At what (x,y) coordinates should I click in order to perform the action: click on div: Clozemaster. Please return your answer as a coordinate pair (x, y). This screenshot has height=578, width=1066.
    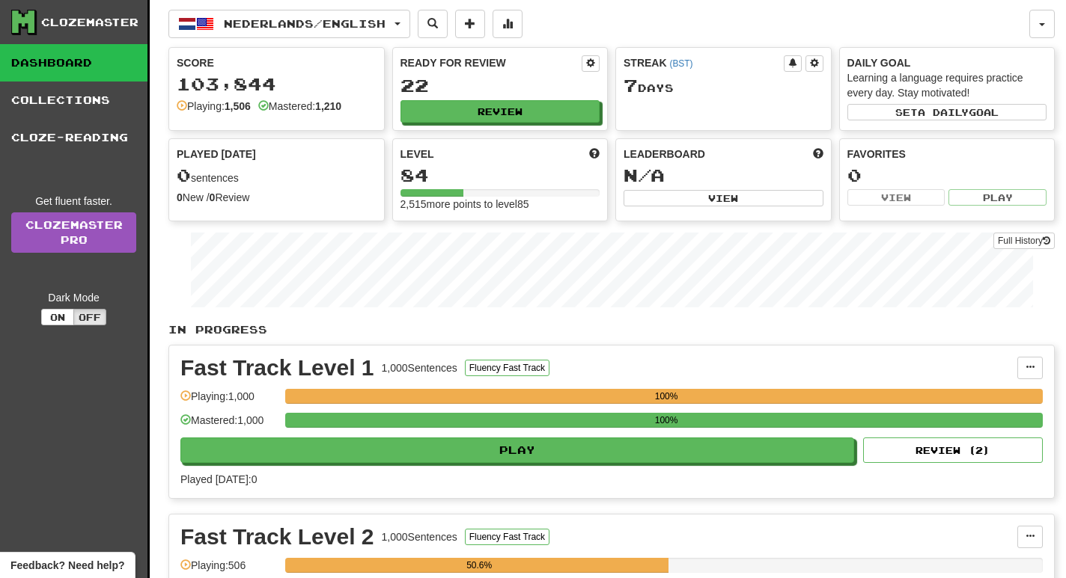
    Looking at the image, I should click on (90, 22).